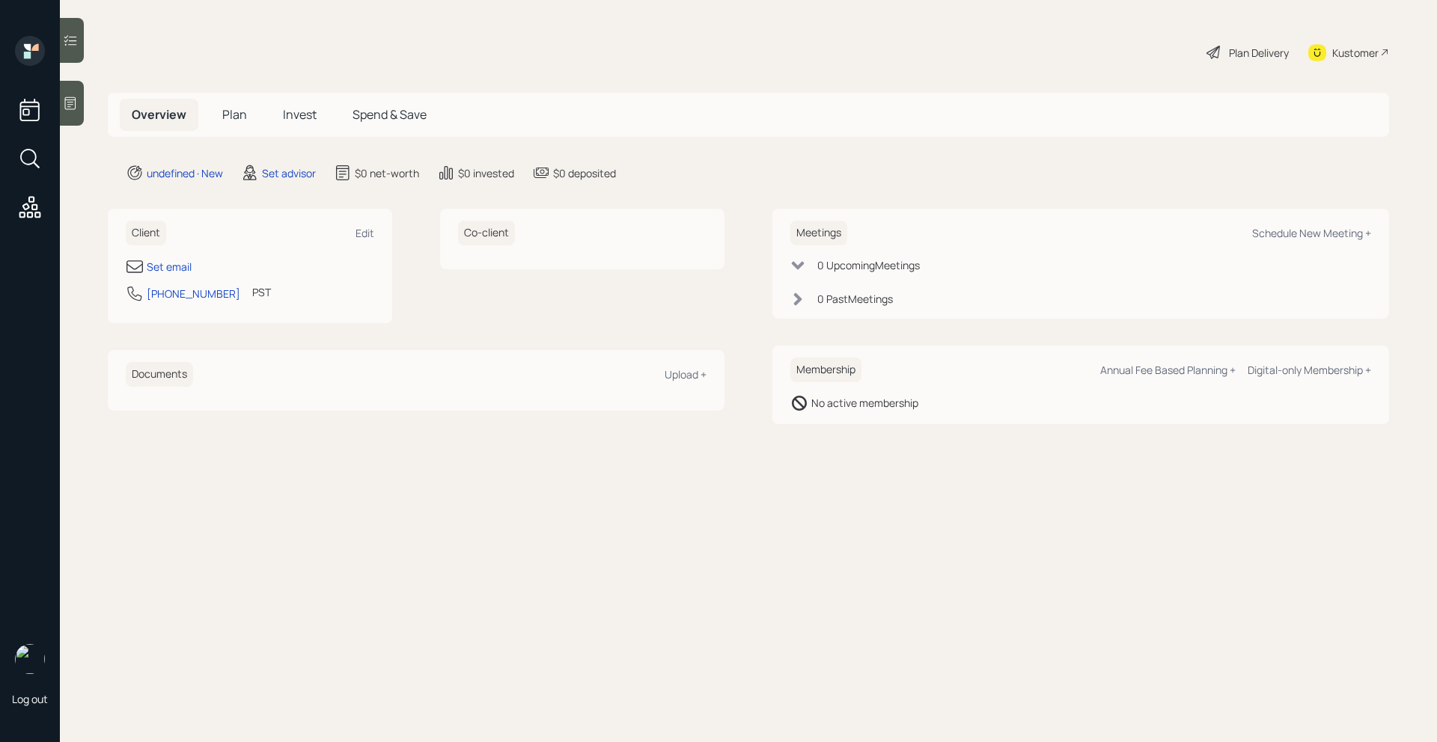 The image size is (1437, 742). Describe the element at coordinates (855, 299) in the screenshot. I see `div: 0 Past Meeting s` at that location.